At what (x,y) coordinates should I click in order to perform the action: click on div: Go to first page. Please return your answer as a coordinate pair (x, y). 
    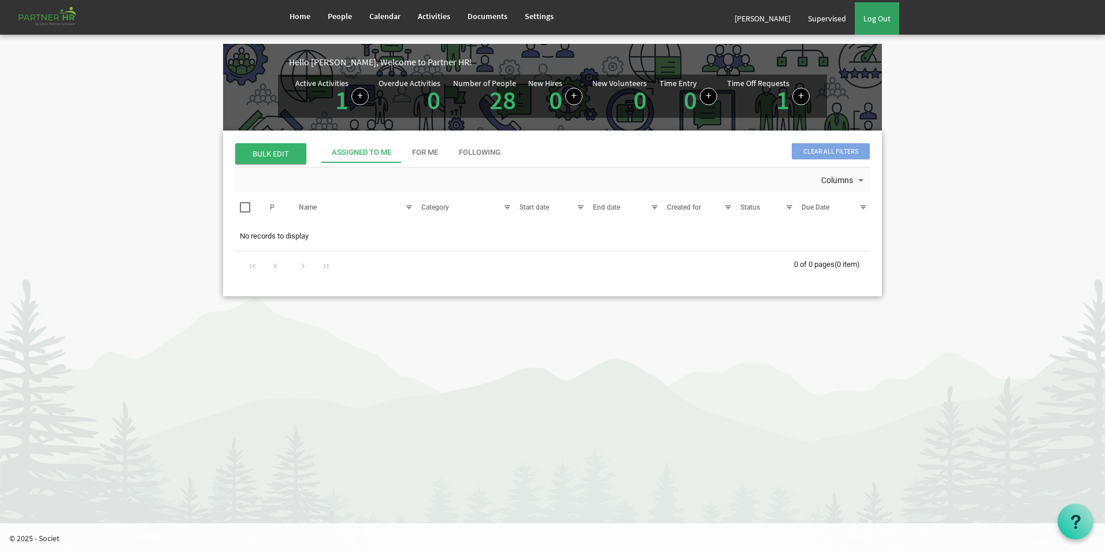
    Looking at the image, I should click on (253, 265).